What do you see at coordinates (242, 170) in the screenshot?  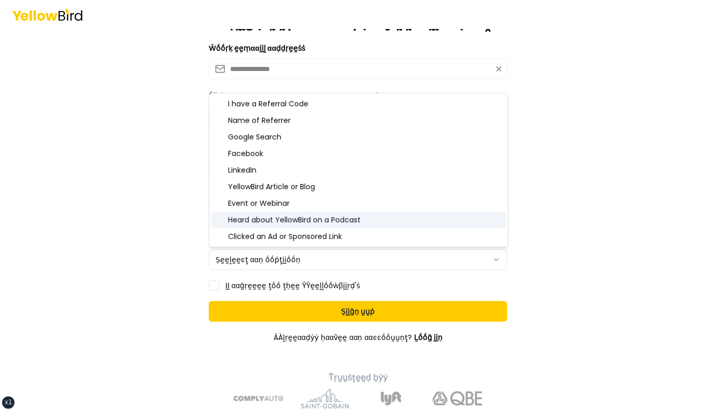 I see `span: LinkedIn` at bounding box center [242, 170].